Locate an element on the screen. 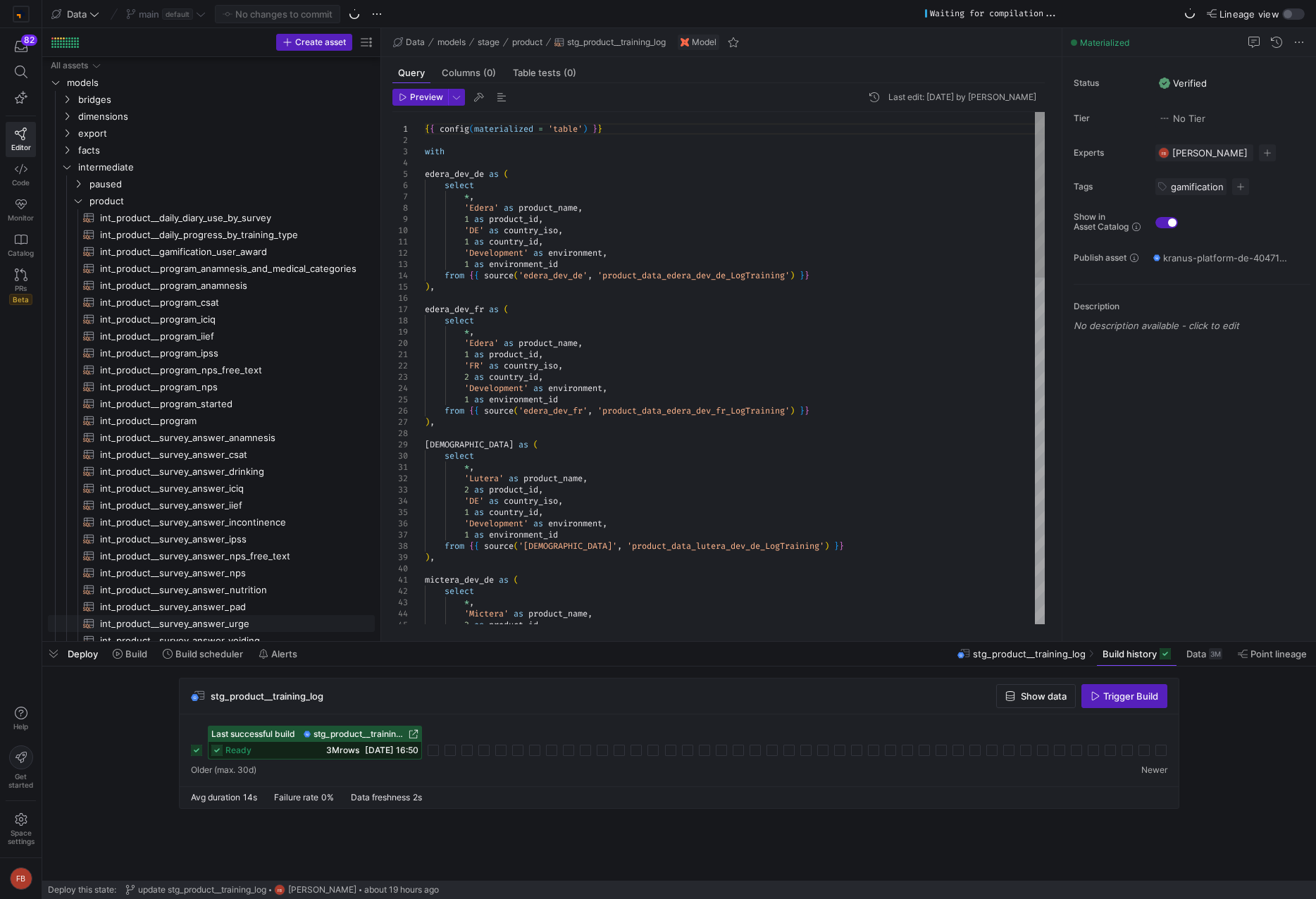 The image size is (1316, 899). span: Space settings is located at coordinates (21, 838).